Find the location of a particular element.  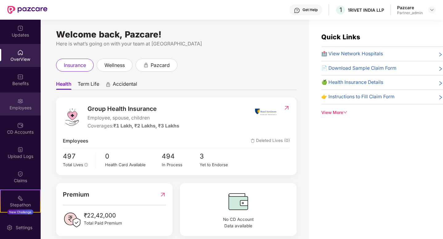

span: 494 is located at coordinates (180, 156).